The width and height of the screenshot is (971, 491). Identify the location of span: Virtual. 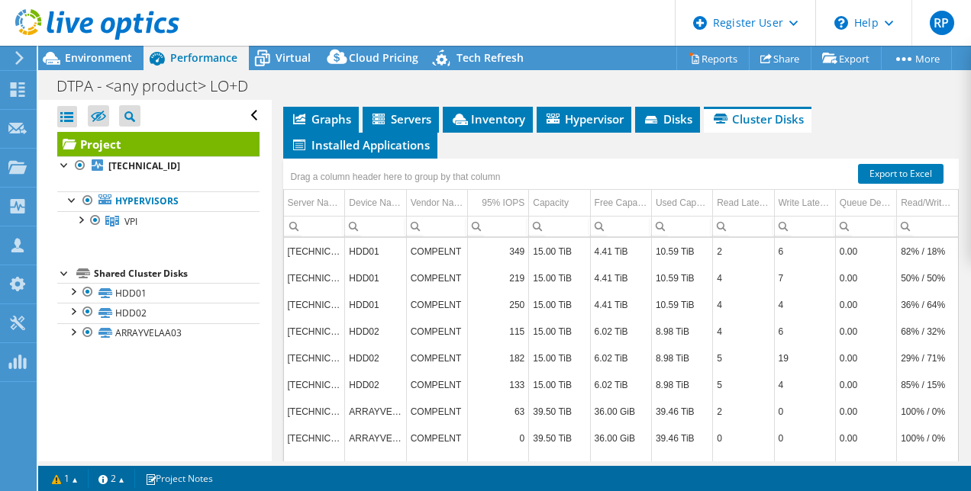
(293, 57).